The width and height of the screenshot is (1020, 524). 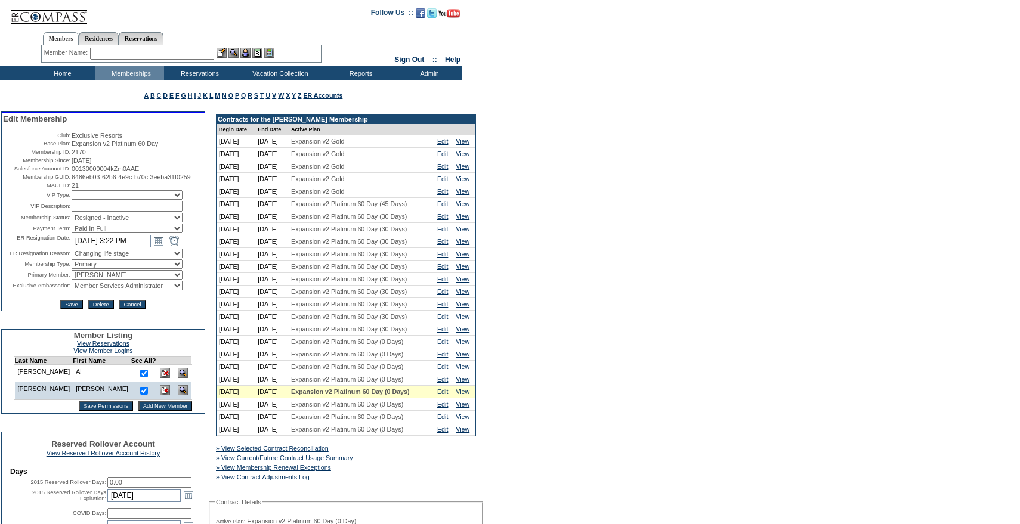 I want to click on span: Reserved Rollover Account, so click(x=103, y=444).